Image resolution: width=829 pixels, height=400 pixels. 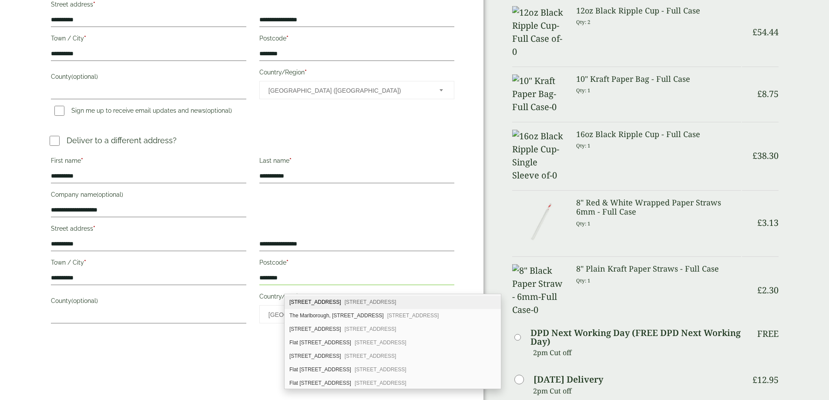 What do you see at coordinates (393, 302) in the screenshot?
I see `div: 44 Friars Stile Road` at bounding box center [393, 302].